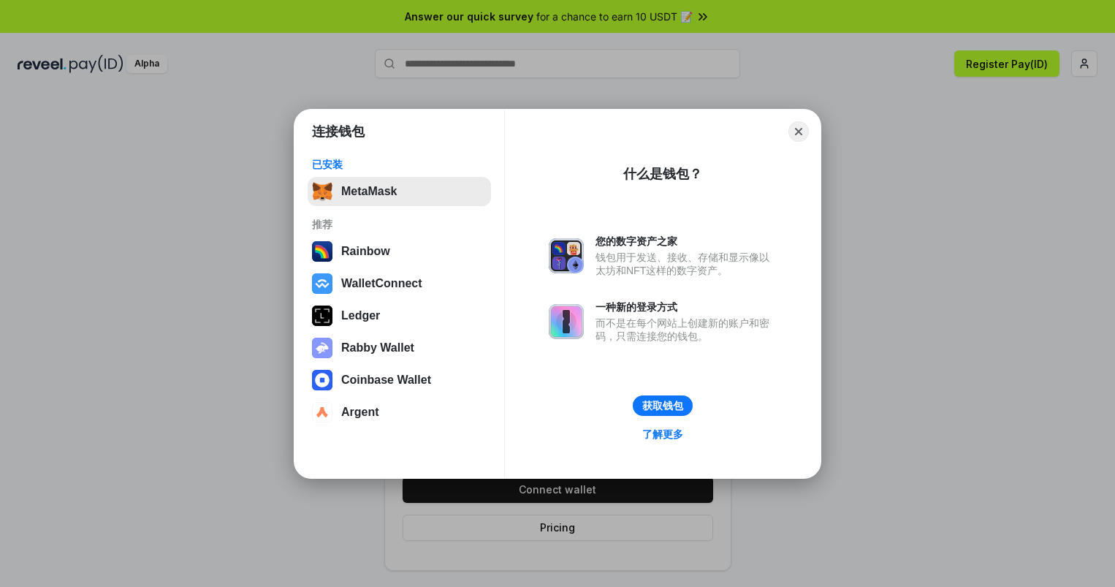 Image resolution: width=1115 pixels, height=587 pixels. What do you see at coordinates (399, 191) in the screenshot?
I see `button: MetaMask` at bounding box center [399, 191].